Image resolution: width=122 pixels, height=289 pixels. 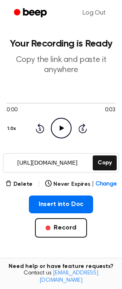 I want to click on span: Change, so click(x=106, y=184).